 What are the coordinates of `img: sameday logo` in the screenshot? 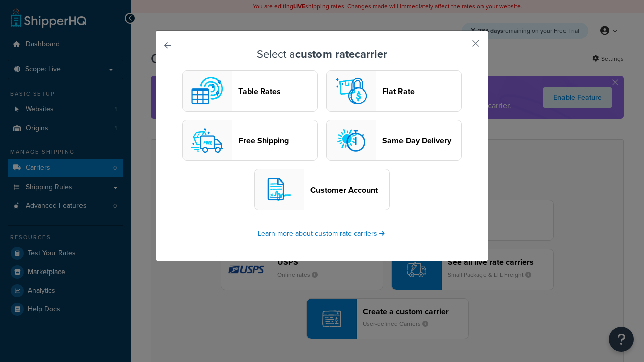 It's located at (351, 140).